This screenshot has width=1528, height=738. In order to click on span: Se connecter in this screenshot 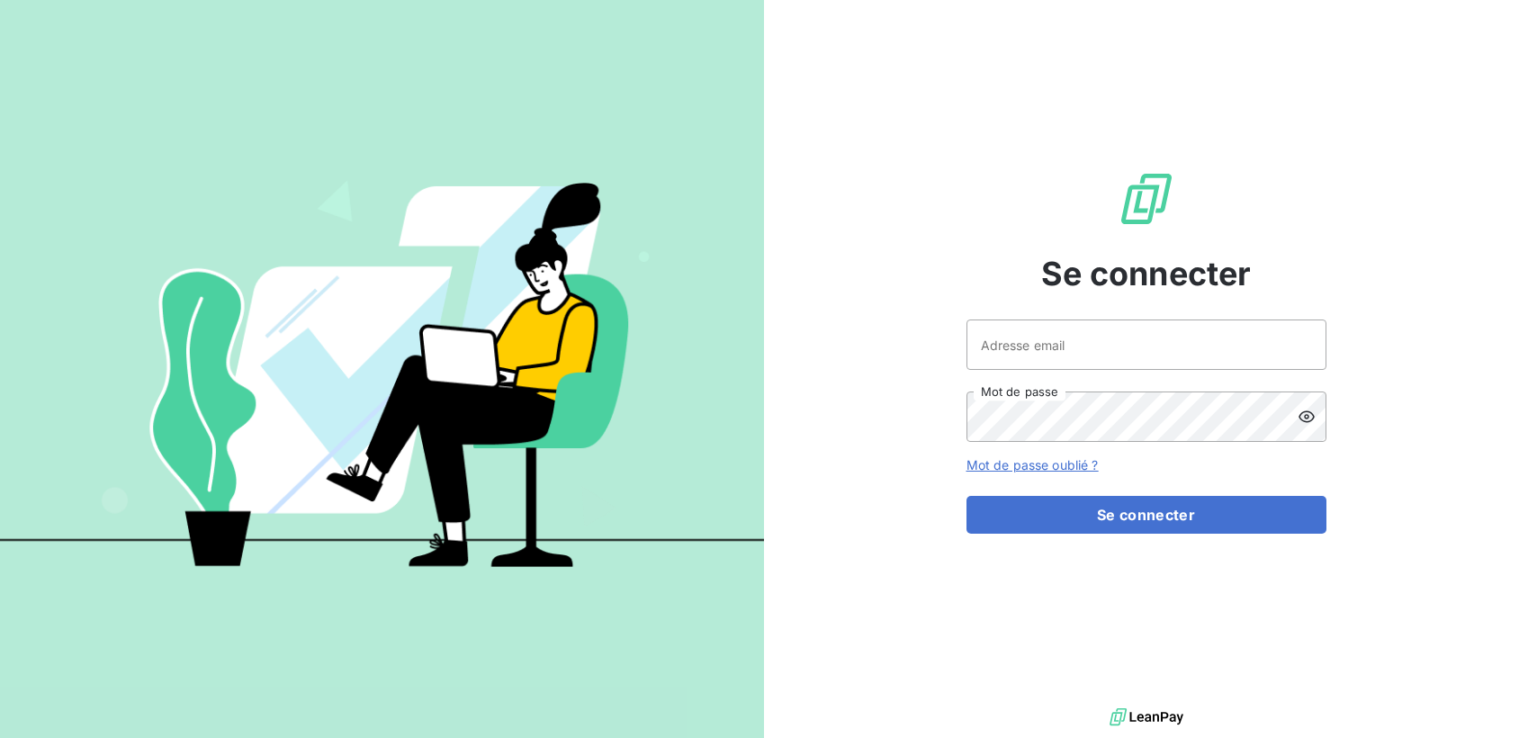, I will do `click(1146, 274)`.